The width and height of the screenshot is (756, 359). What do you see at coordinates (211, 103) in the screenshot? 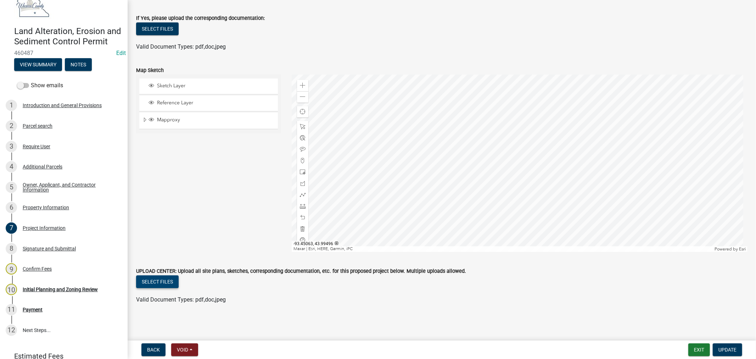
I see `div: Reference Layer` at bounding box center [211, 103].